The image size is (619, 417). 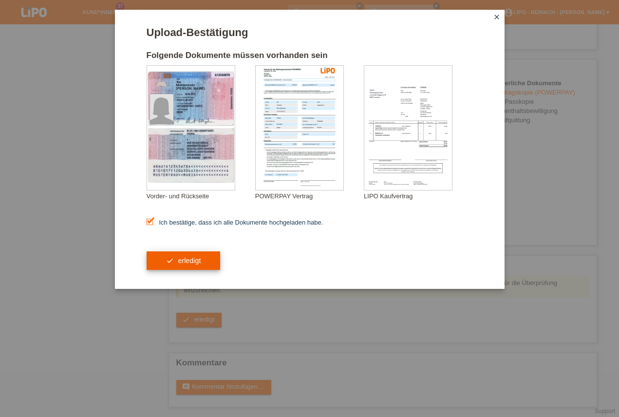 I want to click on h2: Folgende Dokumente müssen vorhanden sein, so click(x=310, y=58).